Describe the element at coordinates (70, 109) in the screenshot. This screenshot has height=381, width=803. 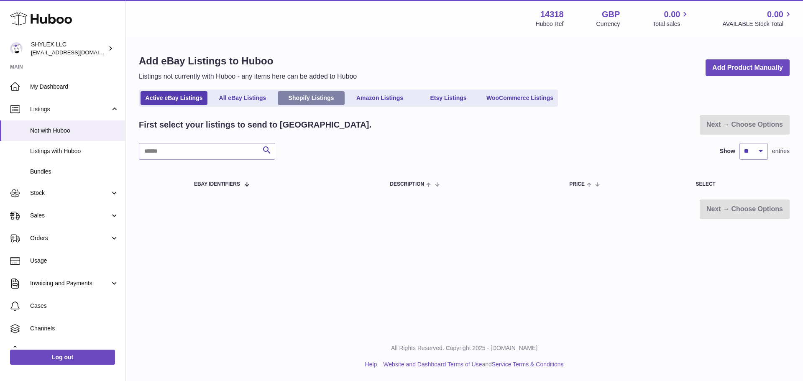
I see `span: Listings` at that location.